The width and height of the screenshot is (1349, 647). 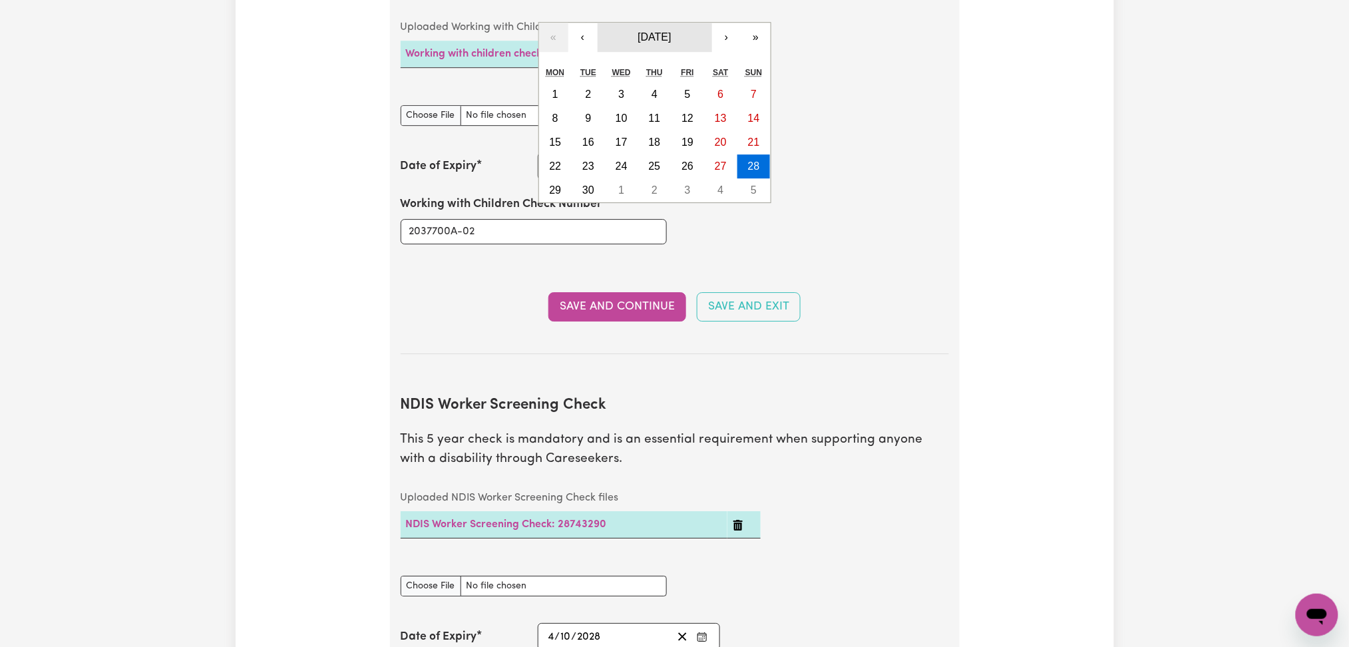 I want to click on abbr: September 26, 2025, so click(x=687, y=166).